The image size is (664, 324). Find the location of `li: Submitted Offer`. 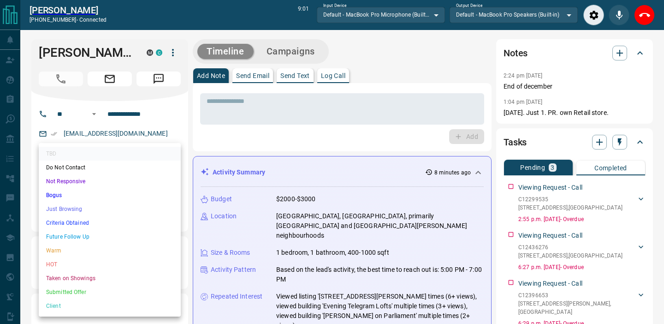

li: Submitted Offer is located at coordinates (110, 292).